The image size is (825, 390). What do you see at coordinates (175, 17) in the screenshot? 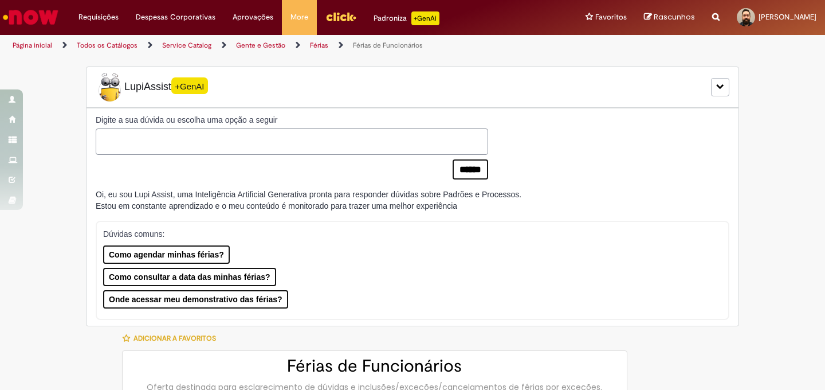
I see `span: Despesas Corporativas` at bounding box center [175, 17].